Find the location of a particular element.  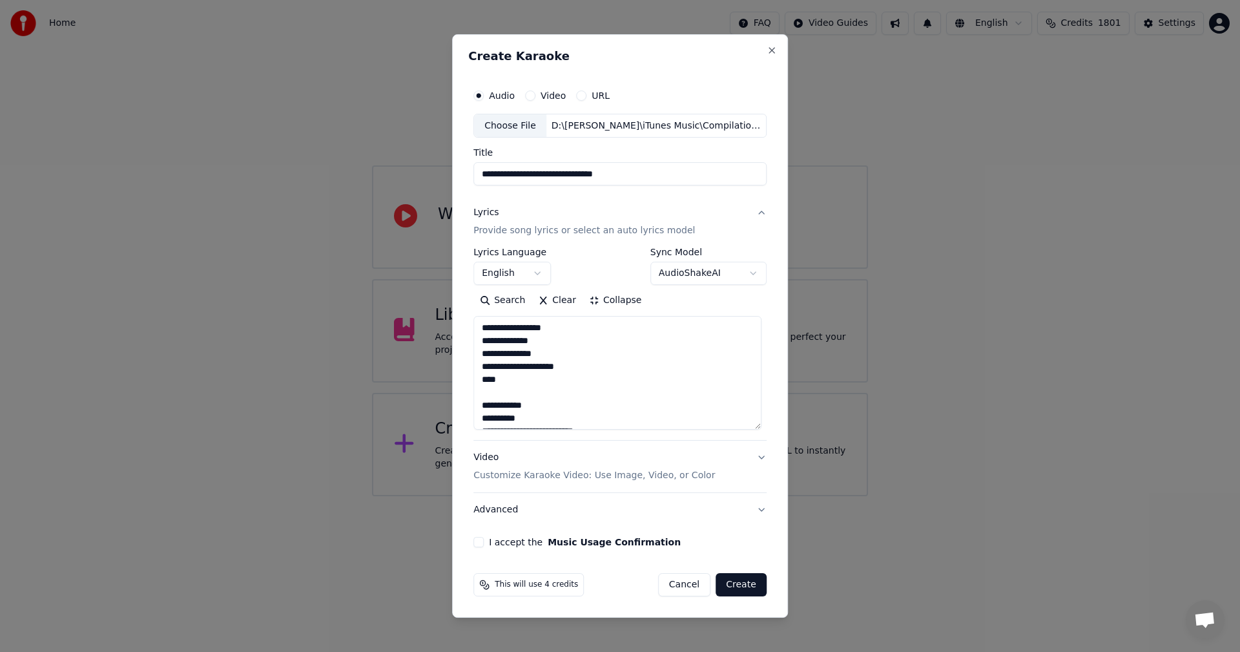

button: Clear is located at coordinates (557, 301).